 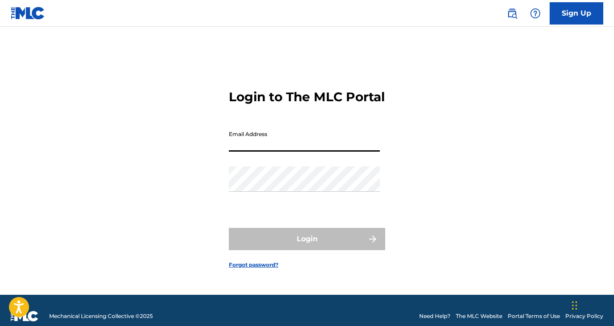 I want to click on a: Public Search, so click(x=512, y=13).